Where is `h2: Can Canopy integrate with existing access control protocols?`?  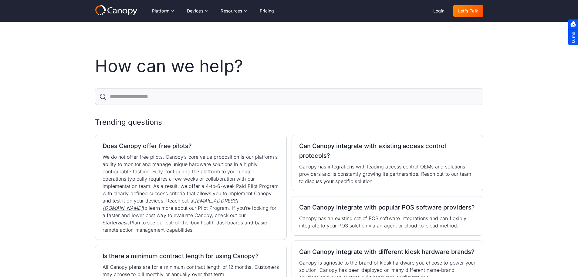
h2: Can Canopy integrate with existing access control protocols? is located at coordinates (388, 151).